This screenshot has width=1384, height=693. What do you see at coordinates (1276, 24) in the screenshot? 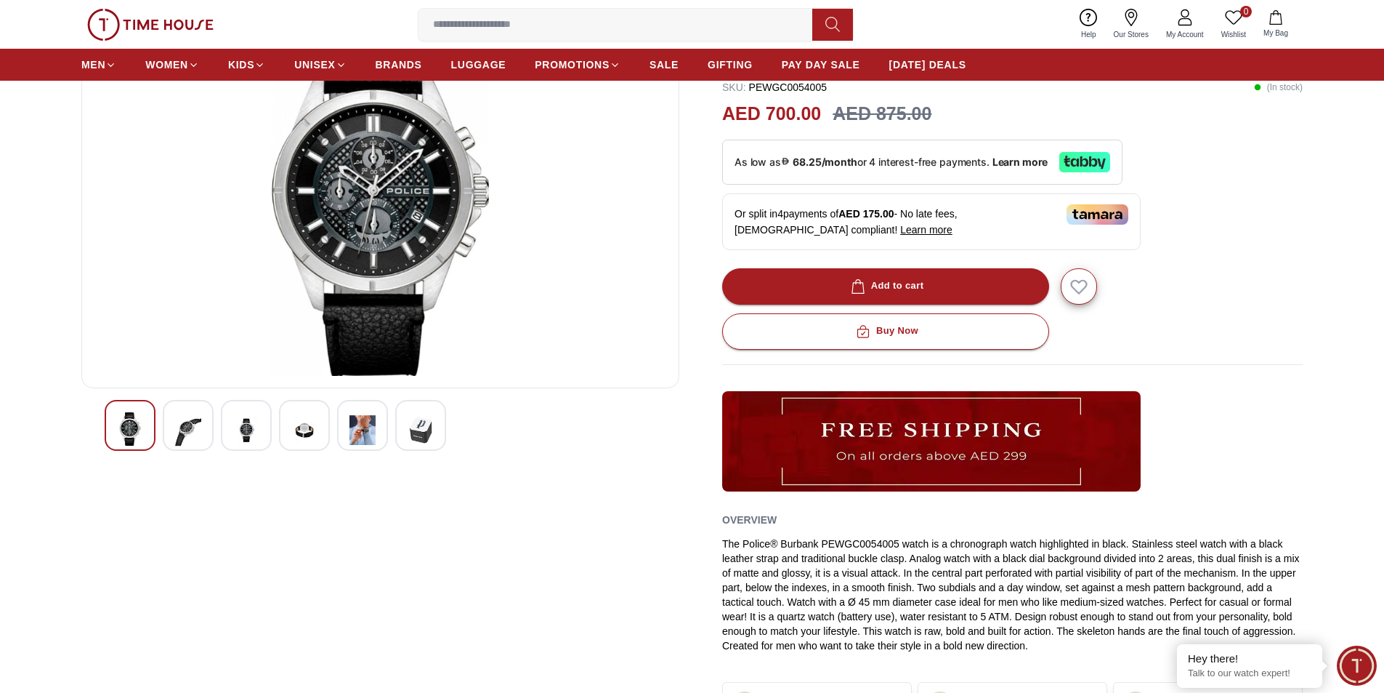
I see `button: My Bag` at bounding box center [1276, 24].